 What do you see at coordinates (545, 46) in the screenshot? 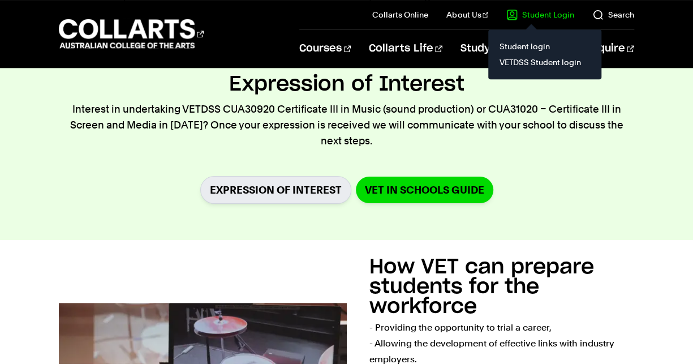
I see `a: Student login` at bounding box center [545, 46].